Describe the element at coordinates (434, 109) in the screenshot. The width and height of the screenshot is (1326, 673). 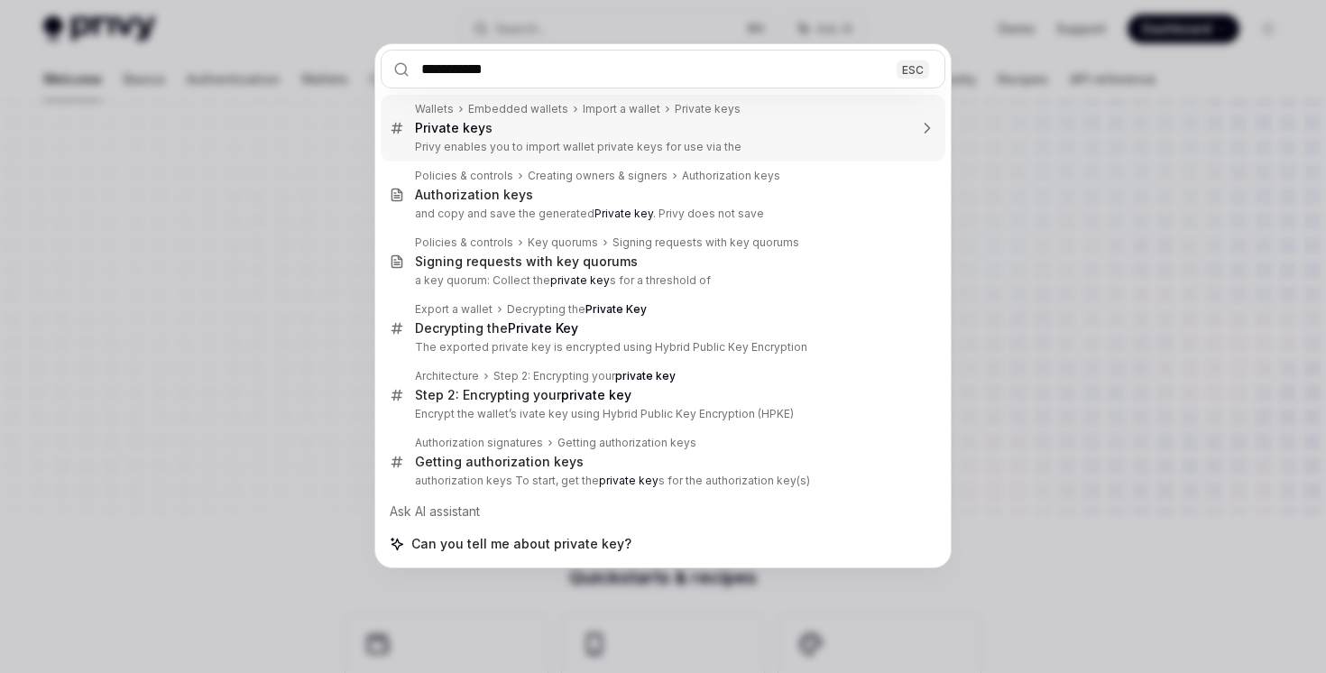
I see `div: Wallets` at that location.